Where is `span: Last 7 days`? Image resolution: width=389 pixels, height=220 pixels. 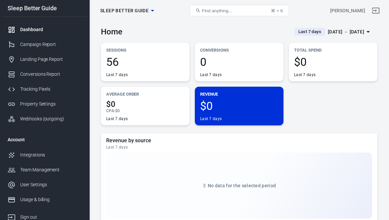
span: Last 7 days is located at coordinates (309, 32).